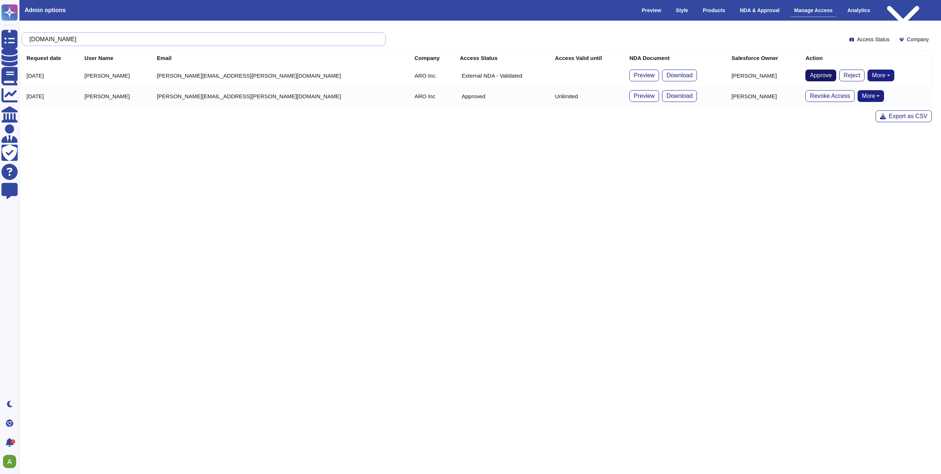 This screenshot has height=474, width=941. Describe the element at coordinates (904, 116) in the screenshot. I see `button: Export as CSV` at that location.